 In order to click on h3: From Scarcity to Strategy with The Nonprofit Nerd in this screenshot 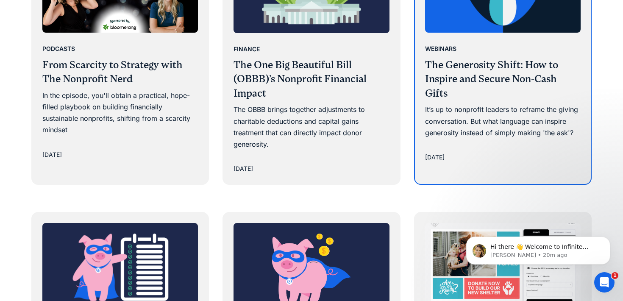, I will do `click(120, 72)`.